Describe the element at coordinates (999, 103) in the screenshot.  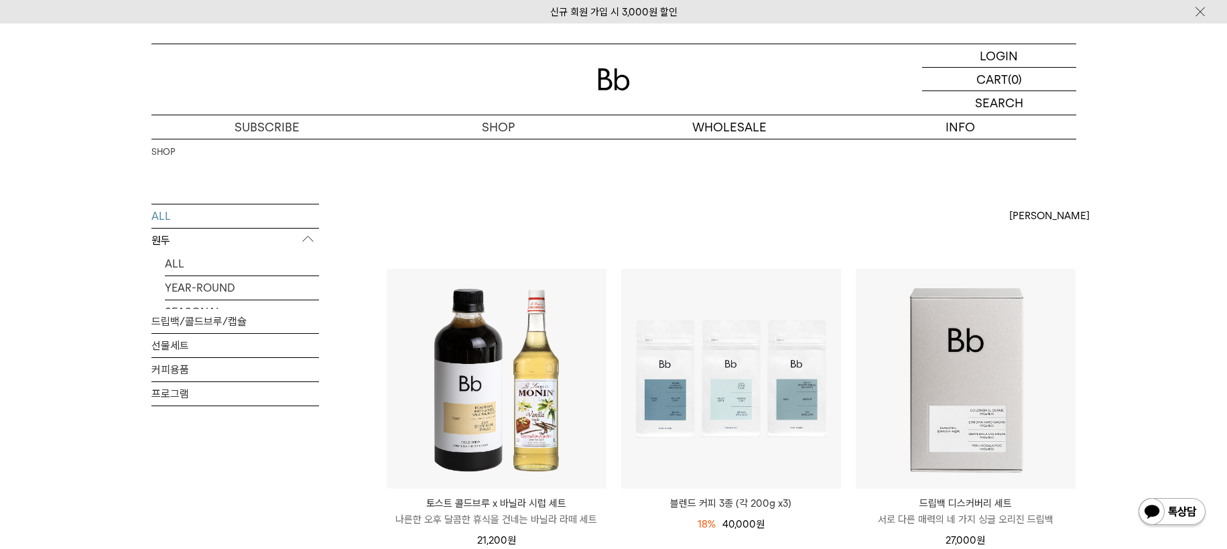
I see `p: SEARCH` at that location.